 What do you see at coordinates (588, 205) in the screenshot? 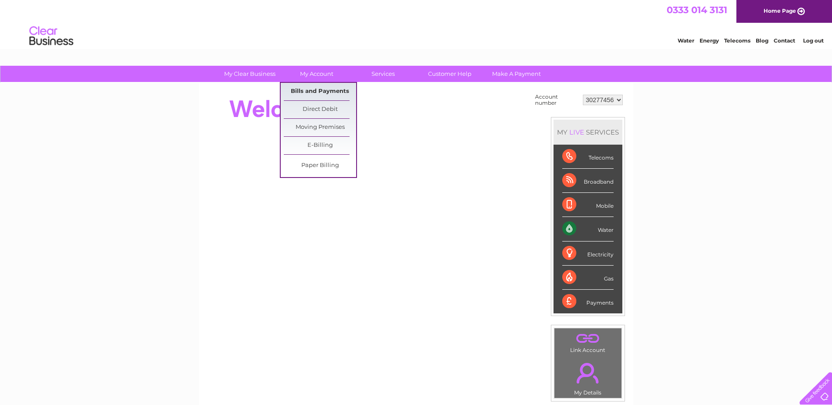
I see `div: Mobile` at bounding box center [588, 205].